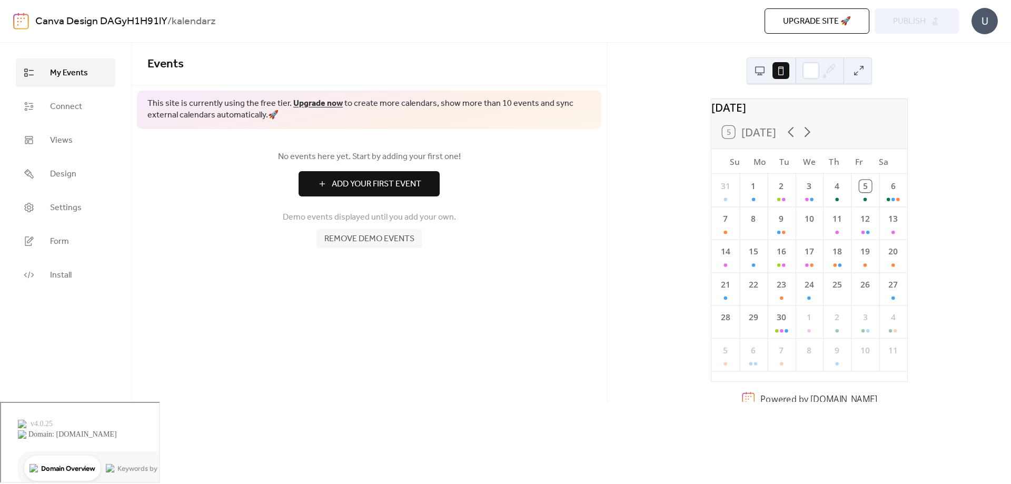 This screenshot has height=484, width=1011. Describe the element at coordinates (734, 161) in the screenshot. I see `div: Su` at that location.